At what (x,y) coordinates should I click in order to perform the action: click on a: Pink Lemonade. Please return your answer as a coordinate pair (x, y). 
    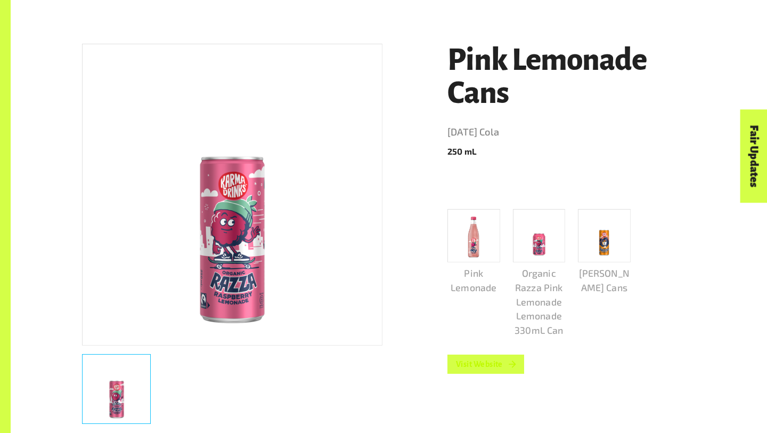
    Looking at the image, I should click on (474, 251).